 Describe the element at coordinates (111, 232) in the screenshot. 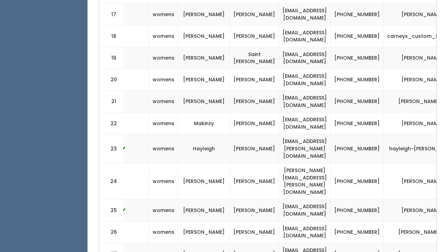

I see `td: 26` at that location.